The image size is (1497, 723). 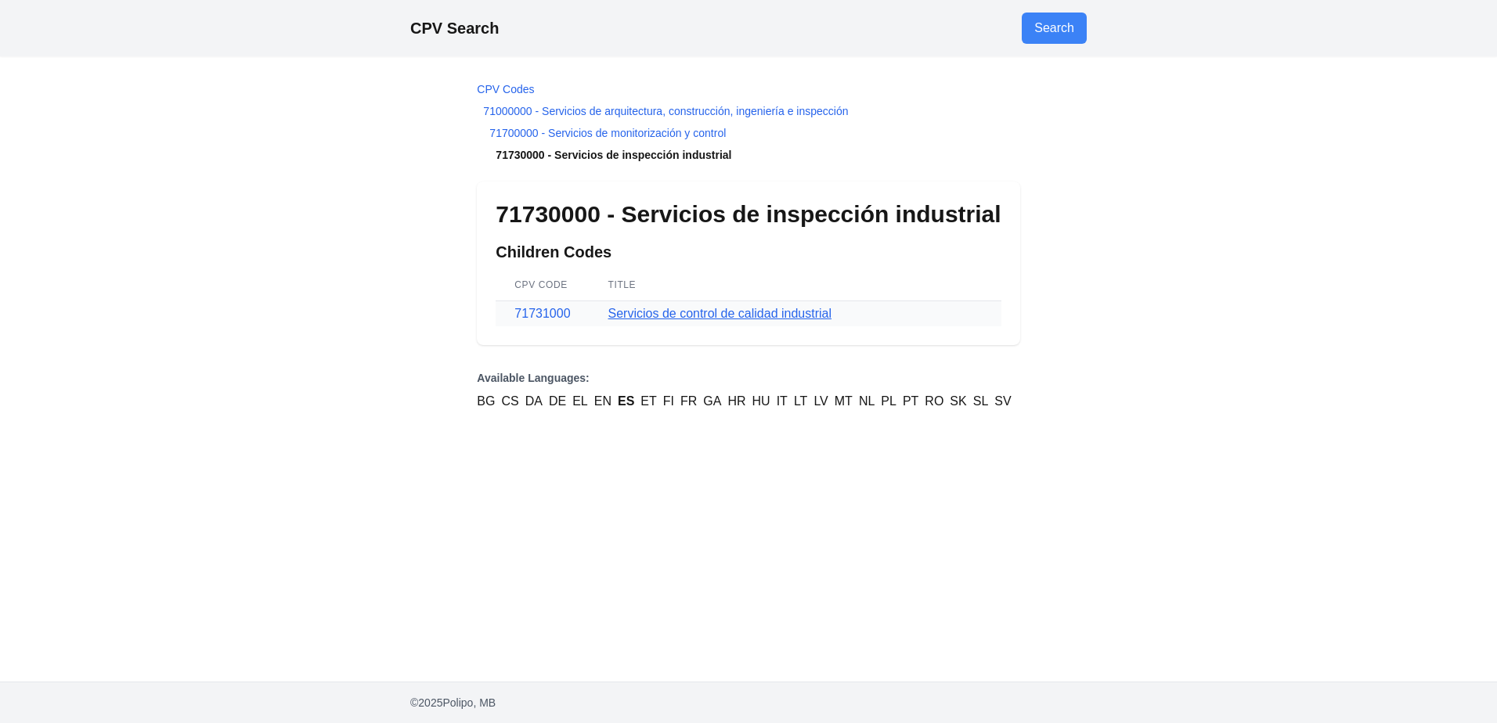 What do you see at coordinates (580, 402) in the screenshot?
I see `a: EL` at bounding box center [580, 402].